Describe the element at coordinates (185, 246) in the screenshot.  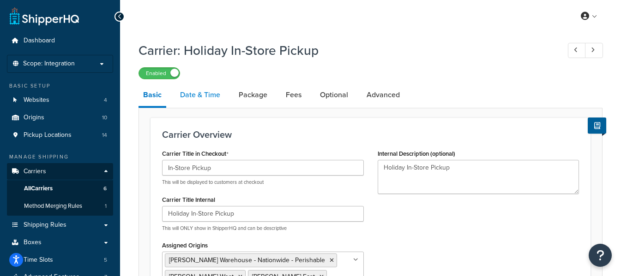
I see `label: Assigned Origins` at that location.